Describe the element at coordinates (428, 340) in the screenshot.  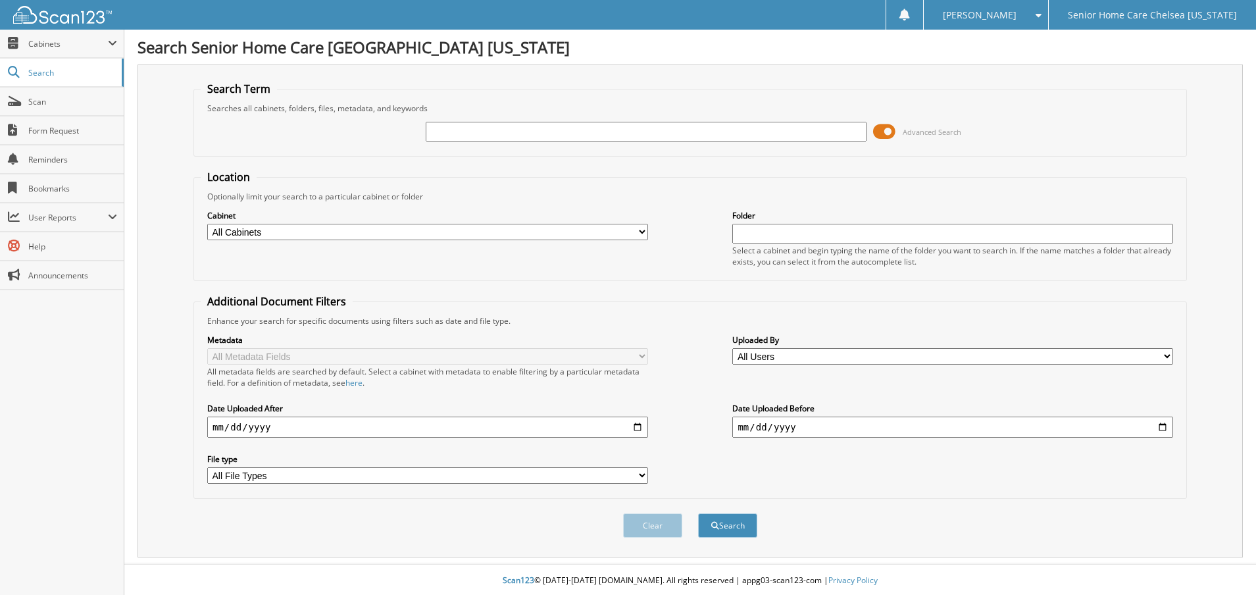
I see `label: Metadata` at that location.